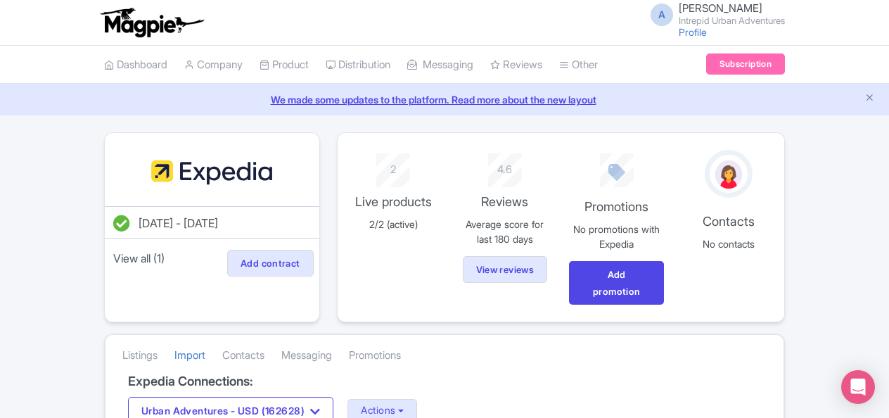  What do you see at coordinates (213, 65) in the screenshot?
I see `a: Company` at bounding box center [213, 65].